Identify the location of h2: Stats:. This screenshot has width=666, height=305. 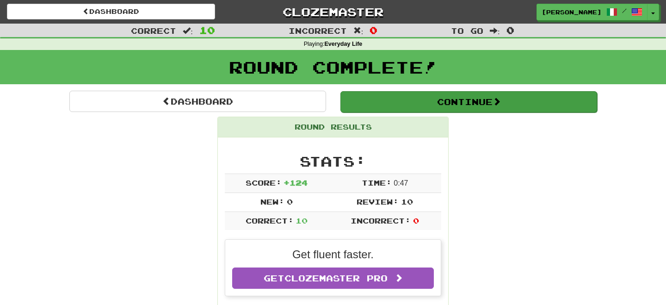
(333, 161).